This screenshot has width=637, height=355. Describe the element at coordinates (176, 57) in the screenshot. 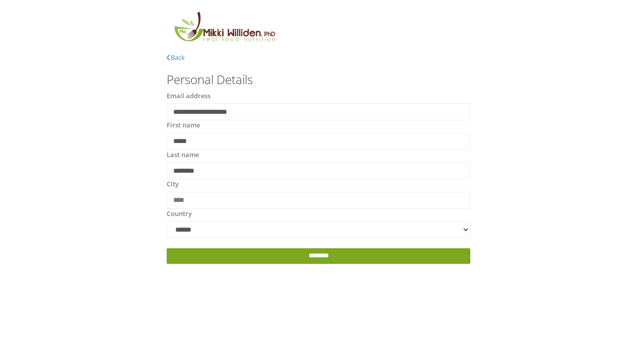

I see `a: Back` at that location.